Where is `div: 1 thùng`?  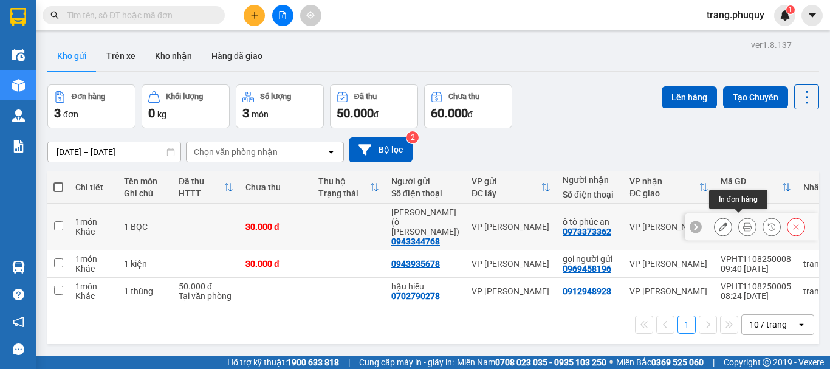 div: 1 thùng is located at coordinates (145, 291).